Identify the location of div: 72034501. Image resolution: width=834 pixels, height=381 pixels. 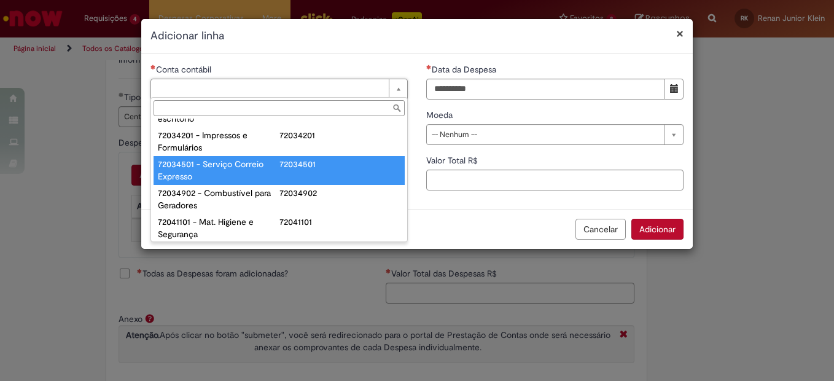
(340, 164).